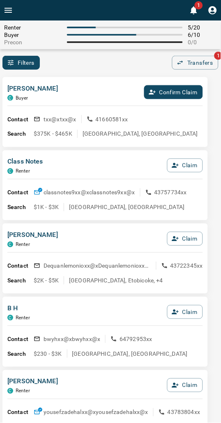  Describe the element at coordinates (46, 207) in the screenshot. I see `p: $1K - $3K` at that location.